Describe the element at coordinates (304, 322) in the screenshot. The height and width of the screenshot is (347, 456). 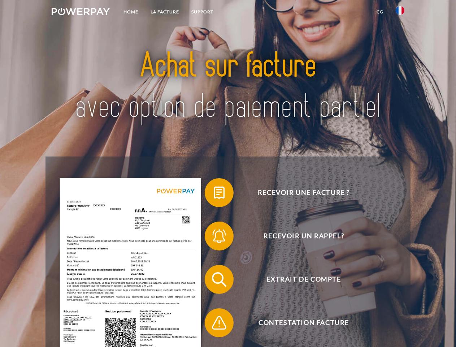
I see `span: Contestation Facture` at that location.